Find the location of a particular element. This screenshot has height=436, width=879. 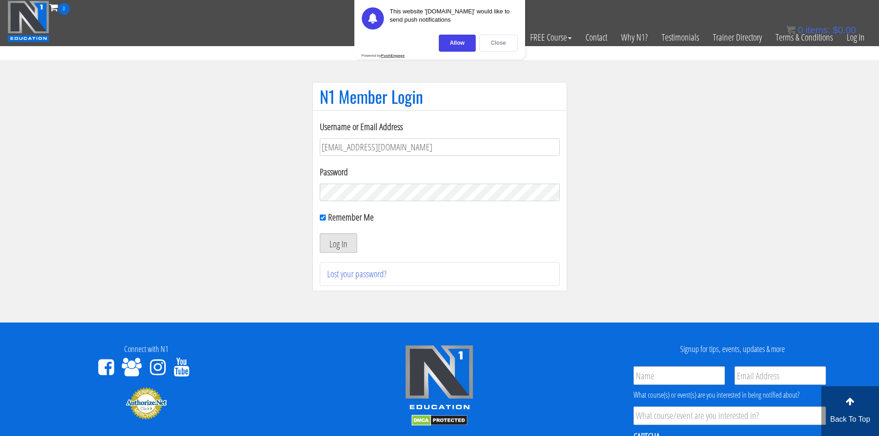

a: Trainer Directory is located at coordinates (737, 37).